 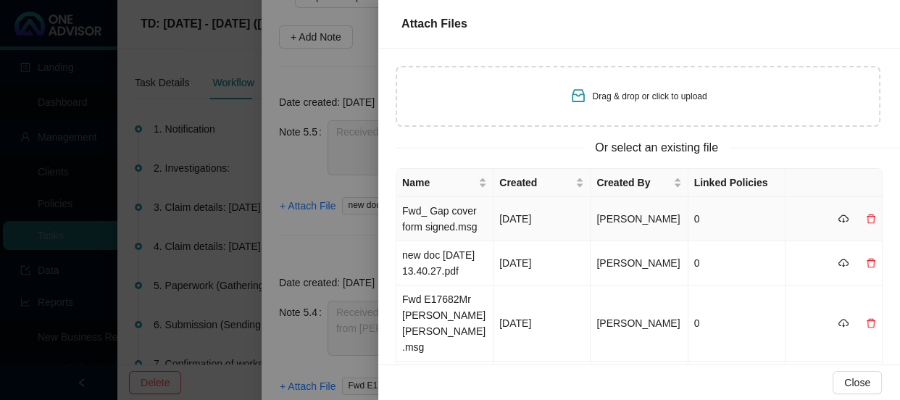 I want to click on button: Close, so click(x=858, y=383).